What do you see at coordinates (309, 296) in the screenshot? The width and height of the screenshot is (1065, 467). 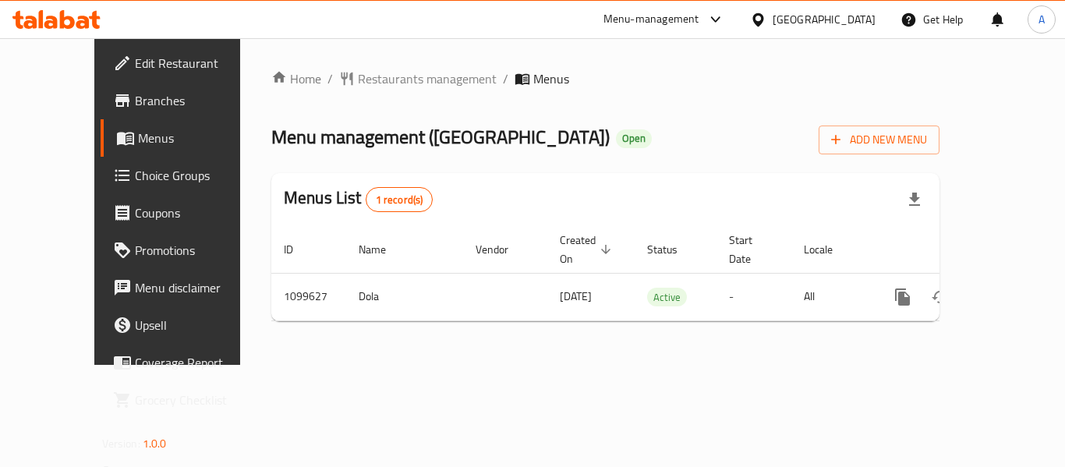 I see `td: 1099627` at bounding box center [309, 296].